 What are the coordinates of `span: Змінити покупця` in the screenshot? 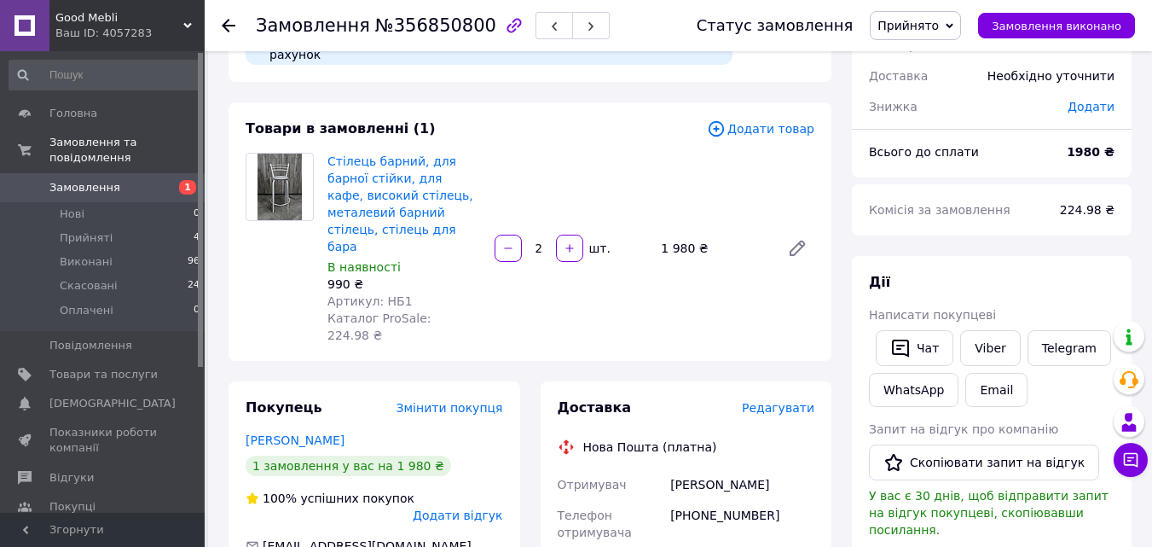 It's located at (450, 408).